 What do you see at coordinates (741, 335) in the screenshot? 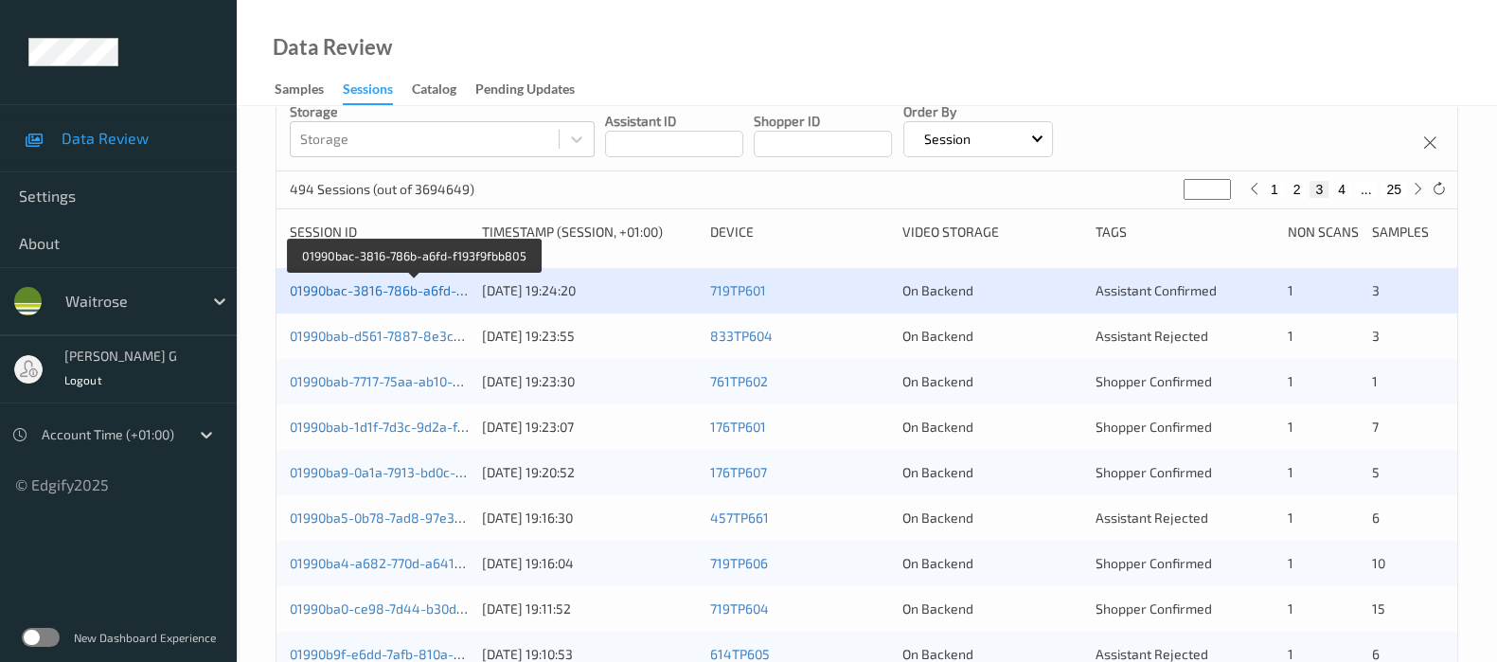
I see `a: 833TP604` at bounding box center [741, 335].